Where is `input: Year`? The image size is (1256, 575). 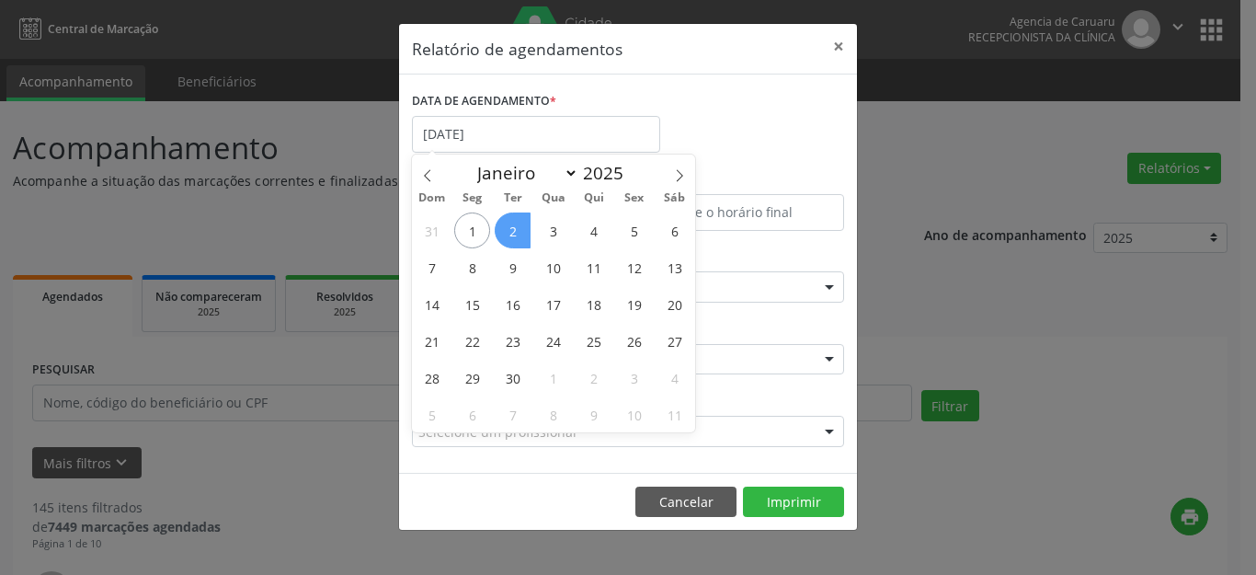
input: Year is located at coordinates (609, 173).